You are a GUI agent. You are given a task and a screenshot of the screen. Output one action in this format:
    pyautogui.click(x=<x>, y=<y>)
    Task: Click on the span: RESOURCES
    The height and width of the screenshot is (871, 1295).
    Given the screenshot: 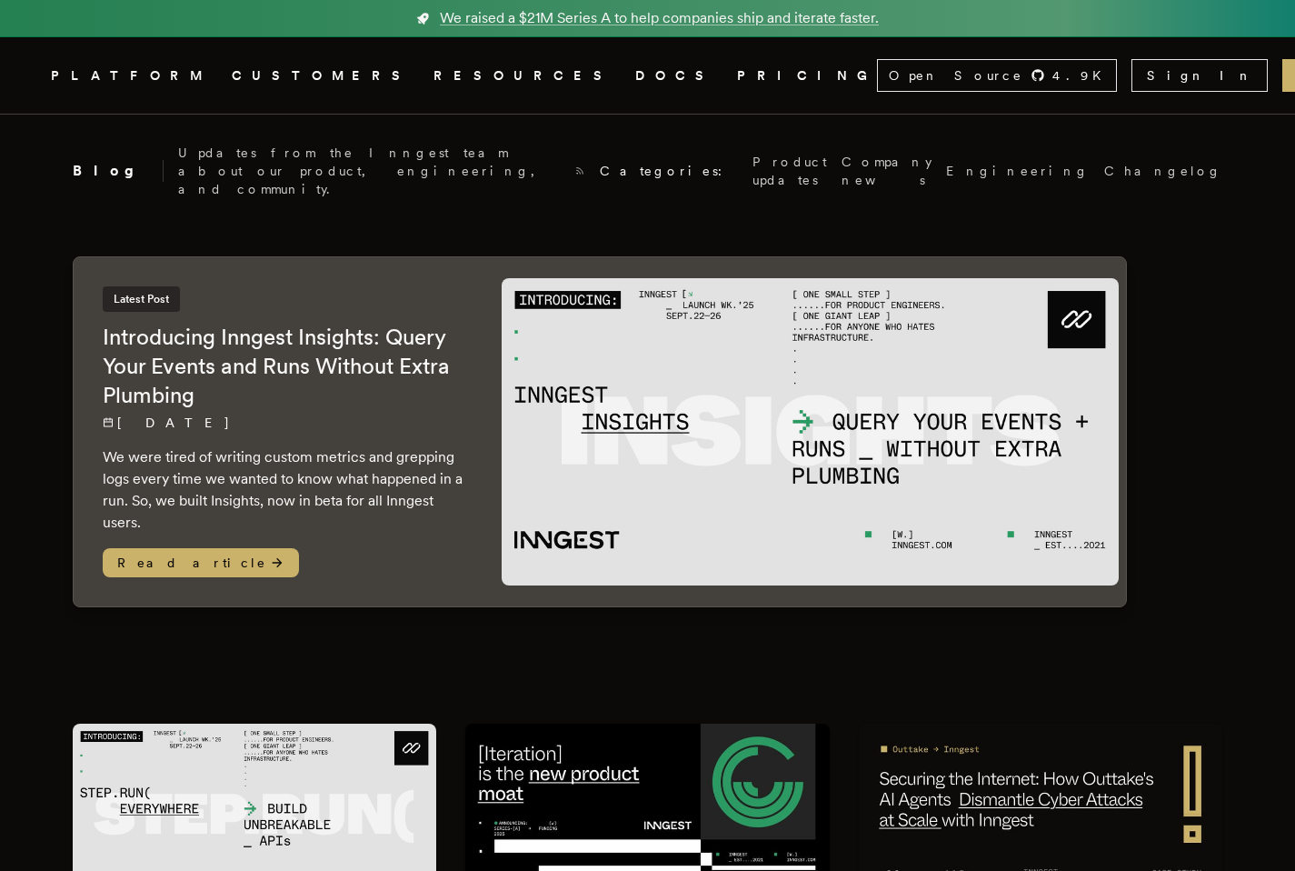 What is the action you would take?
    pyautogui.click(x=524, y=75)
    